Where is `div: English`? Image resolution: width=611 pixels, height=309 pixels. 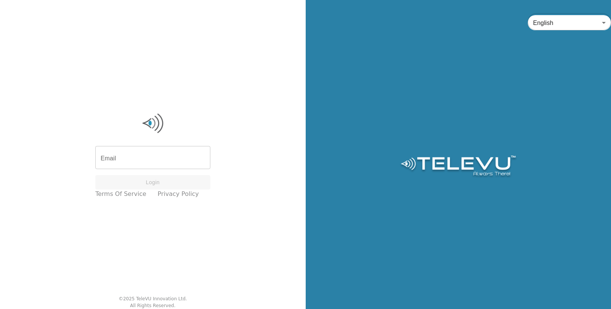
div: English is located at coordinates (570, 23).